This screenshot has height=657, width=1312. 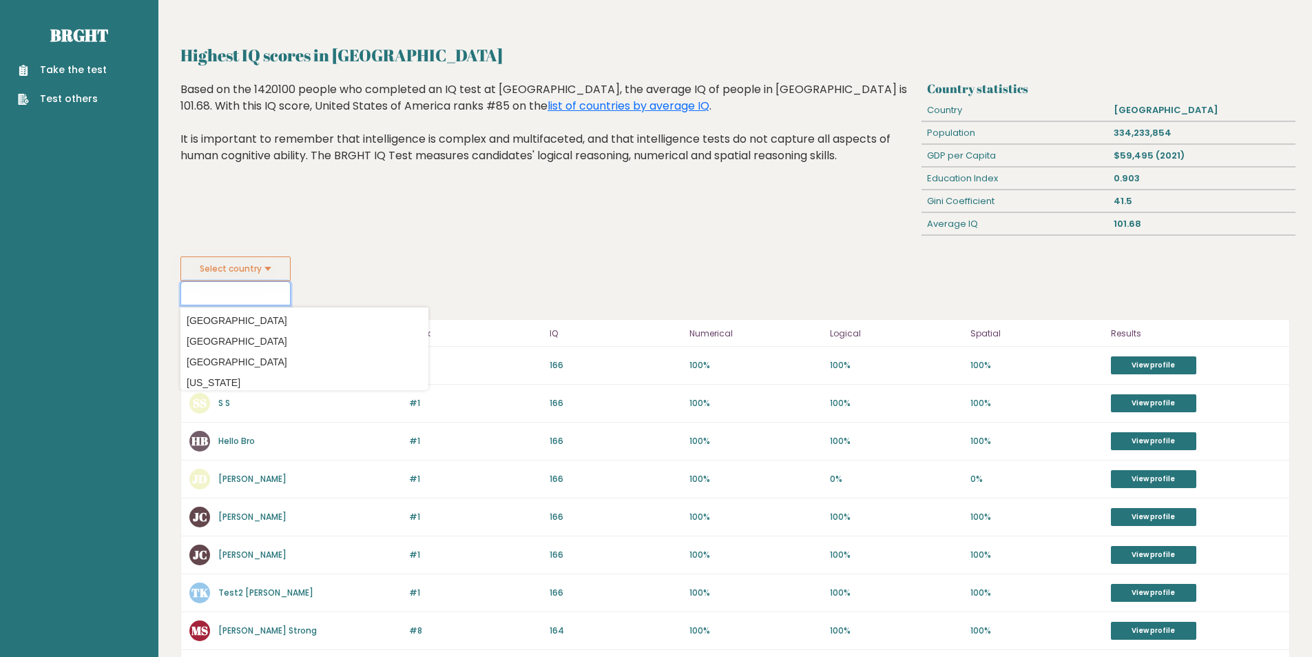 I want to click on div: 0.903, so click(x=1202, y=178).